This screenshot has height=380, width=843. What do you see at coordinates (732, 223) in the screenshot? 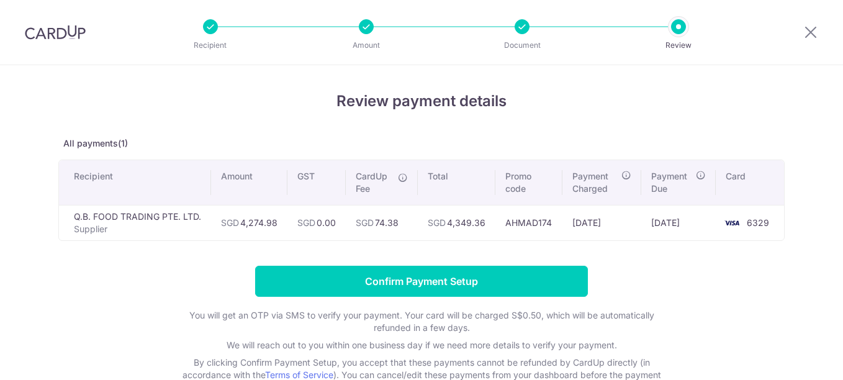
I see `img: <span class="translation_missing" title="translation missing: en.account_steps.new_confirm_form.b...` at bounding box center [732, 223].